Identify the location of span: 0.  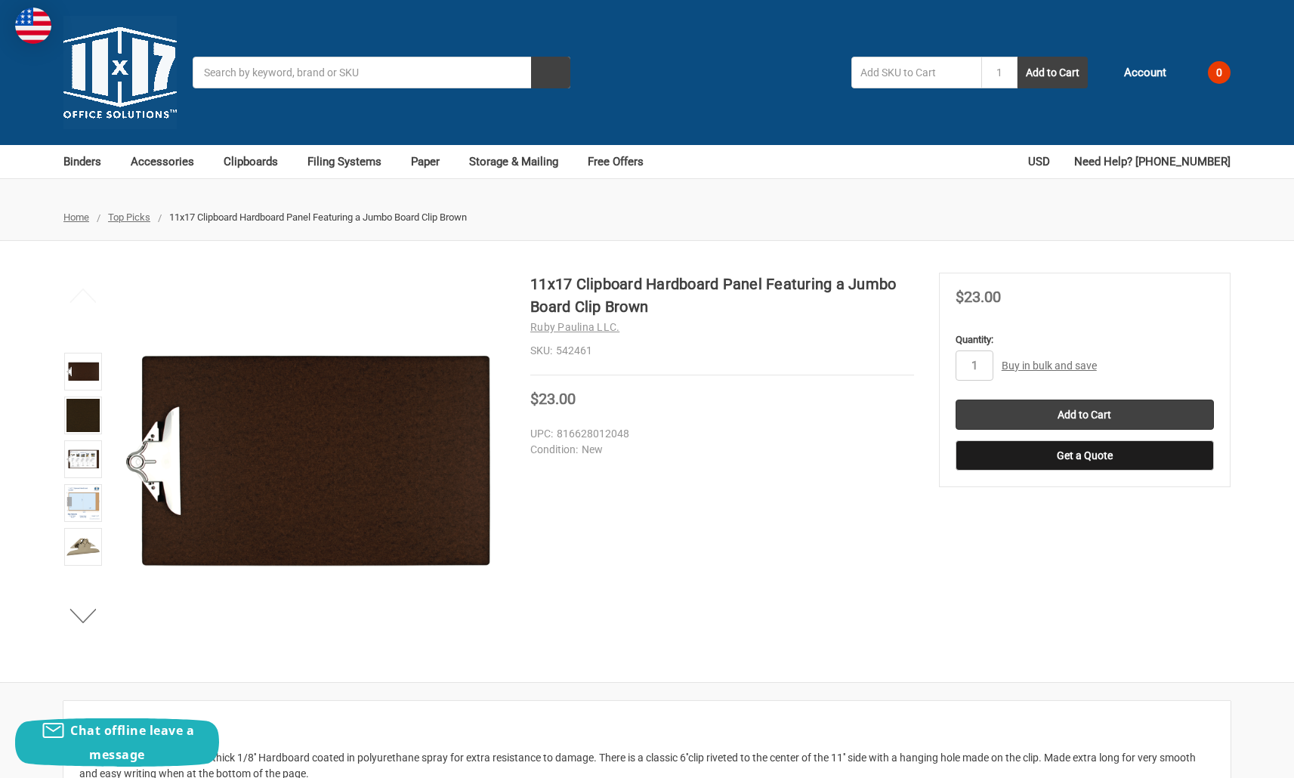
(1219, 72).